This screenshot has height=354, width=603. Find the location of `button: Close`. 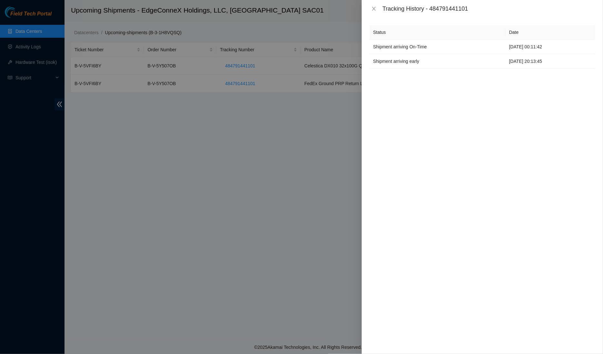

button: Close is located at coordinates (374, 9).